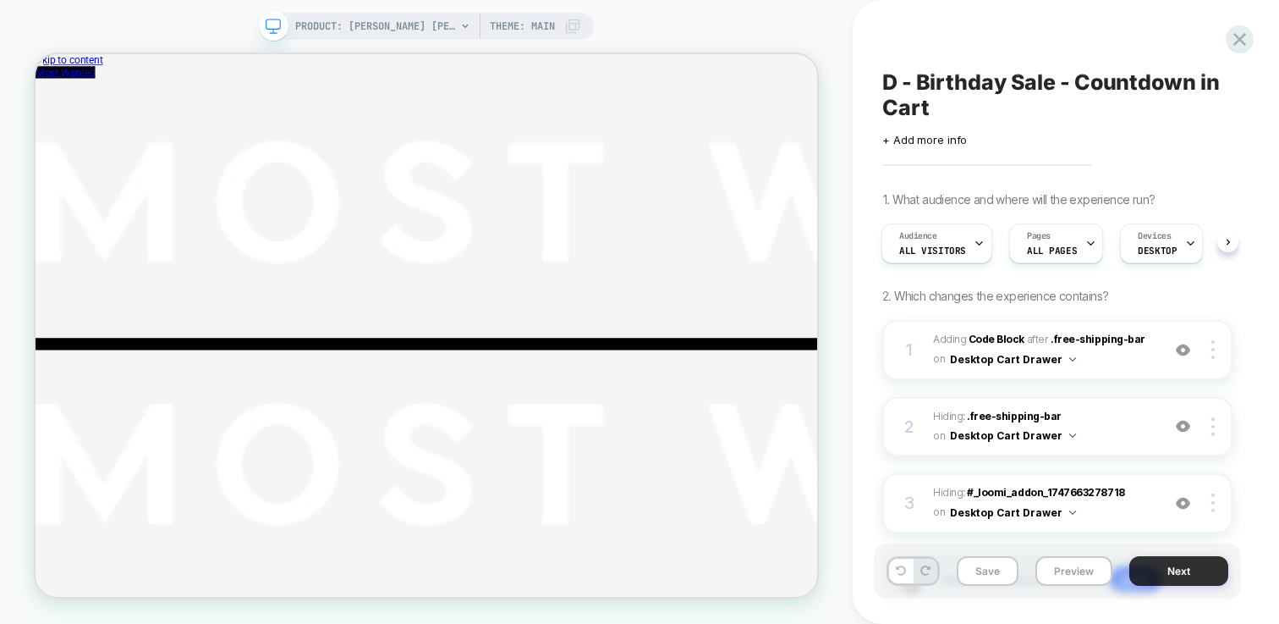 The image size is (1279, 624). I want to click on span: AFTER, so click(1038, 338).